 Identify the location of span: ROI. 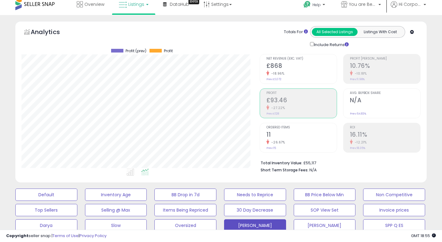
(385, 127).